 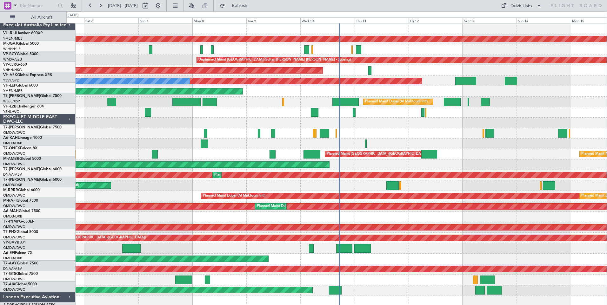 I want to click on button: Refresh, so click(x=236, y=6).